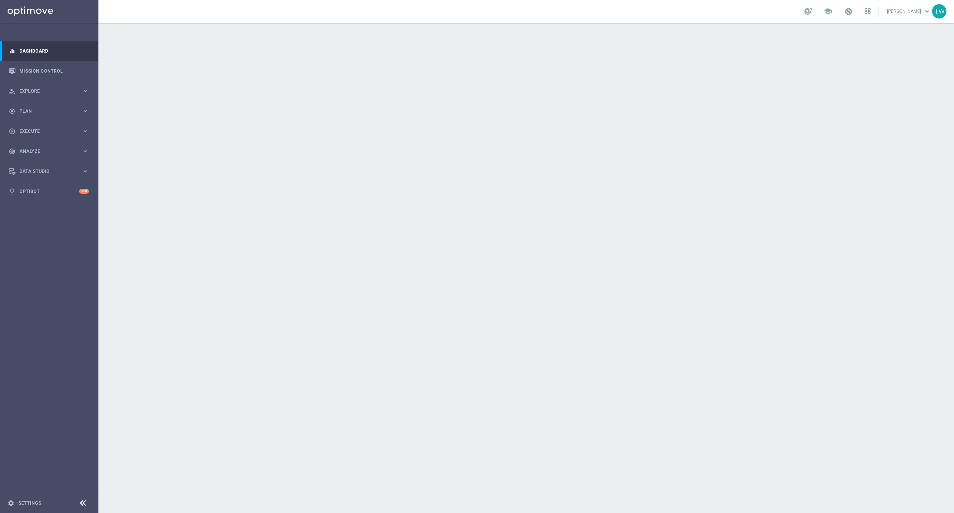 The height and width of the screenshot is (513, 954). I want to click on div: Data Studio keyboard_arrow_right, so click(49, 171).